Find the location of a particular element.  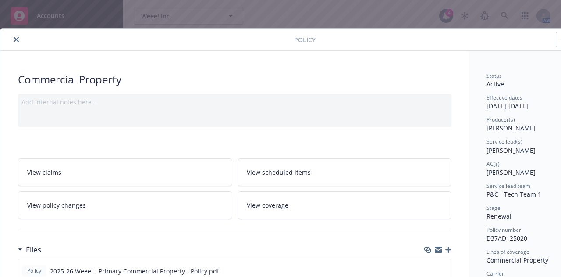

span: D37AD1250201 is located at coordinates (509, 238).